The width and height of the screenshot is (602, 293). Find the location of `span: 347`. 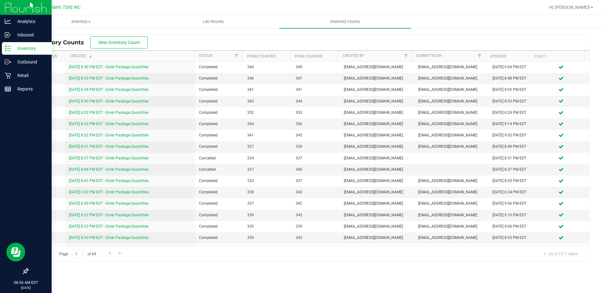

span: 347 is located at coordinates (316, 78).